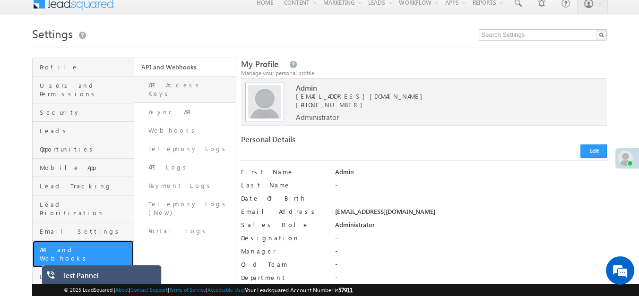  What do you see at coordinates (283, 198) in the screenshot?
I see `label: Date Of Birth` at bounding box center [283, 198].